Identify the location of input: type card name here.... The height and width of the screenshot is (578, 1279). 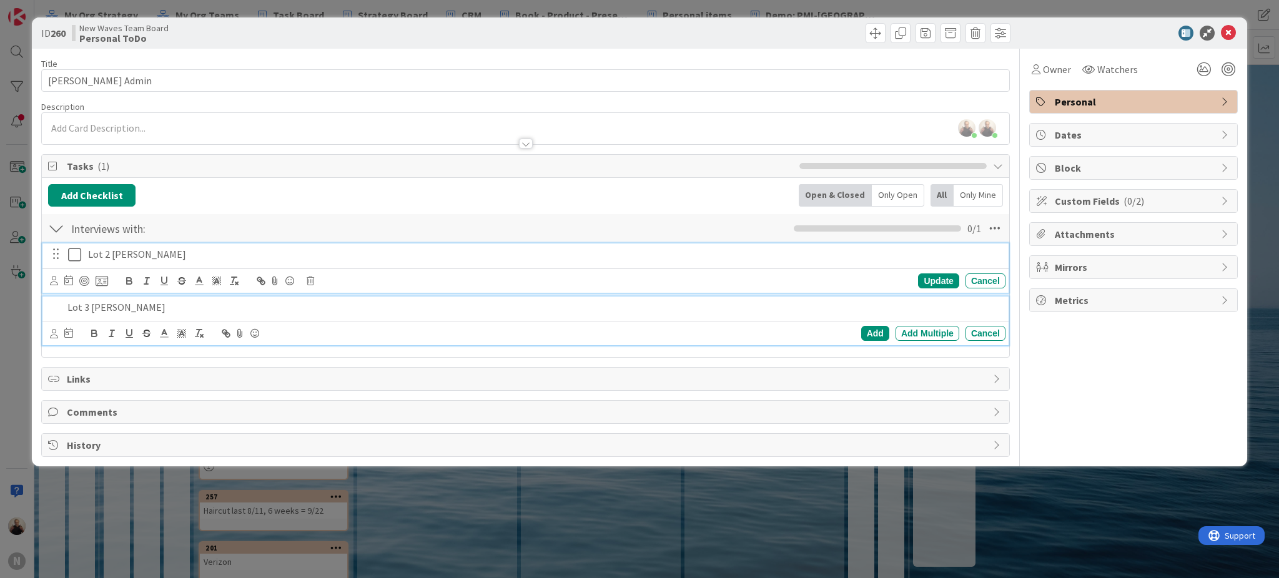
(525, 81).